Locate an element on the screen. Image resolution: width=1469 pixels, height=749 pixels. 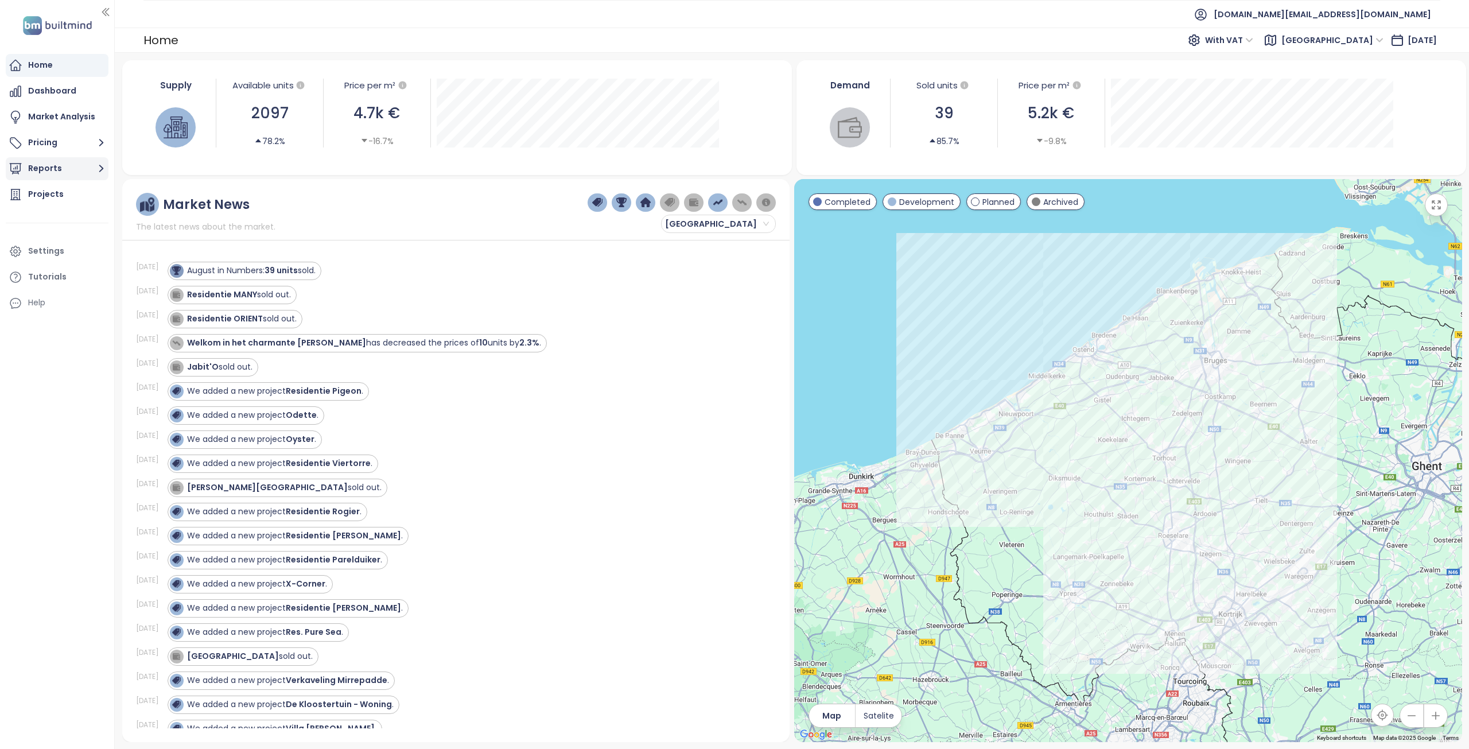
span: West Flanders is located at coordinates (1332, 40).